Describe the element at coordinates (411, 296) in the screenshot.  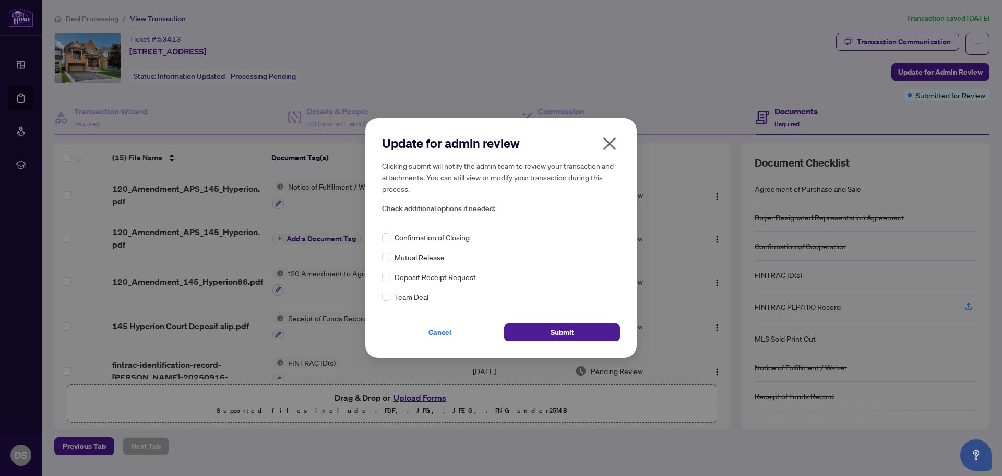
I see `span: Team Deal` at that location.